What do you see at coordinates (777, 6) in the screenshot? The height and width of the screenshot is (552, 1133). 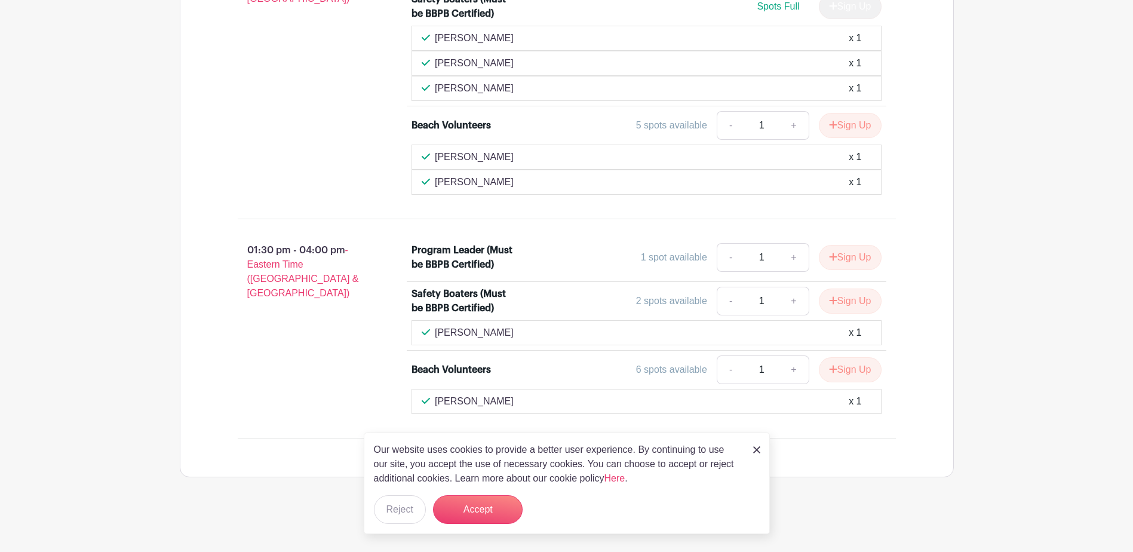 I see `span: Spots Full` at bounding box center [777, 6].